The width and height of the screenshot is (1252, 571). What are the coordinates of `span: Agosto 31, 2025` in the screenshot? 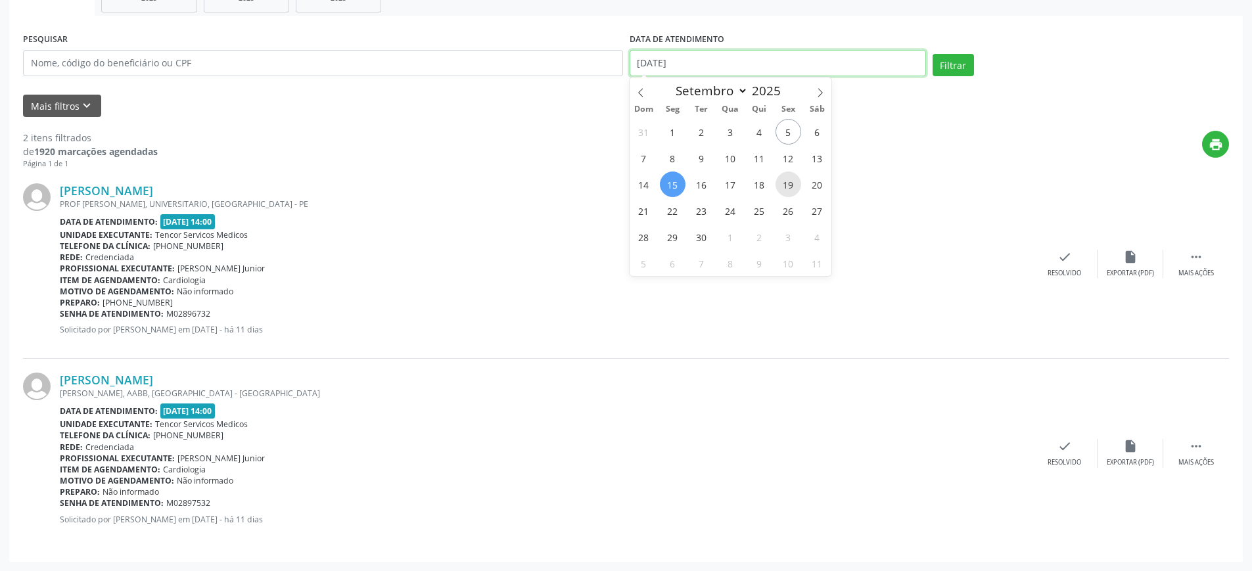 It's located at (643, 131).